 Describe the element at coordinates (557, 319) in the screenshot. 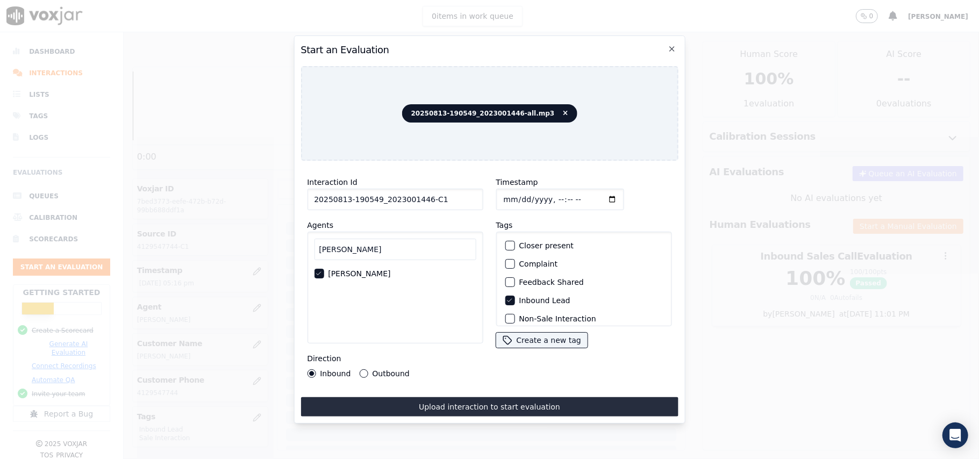

I see `label: Non-Sale Interaction` at that location.